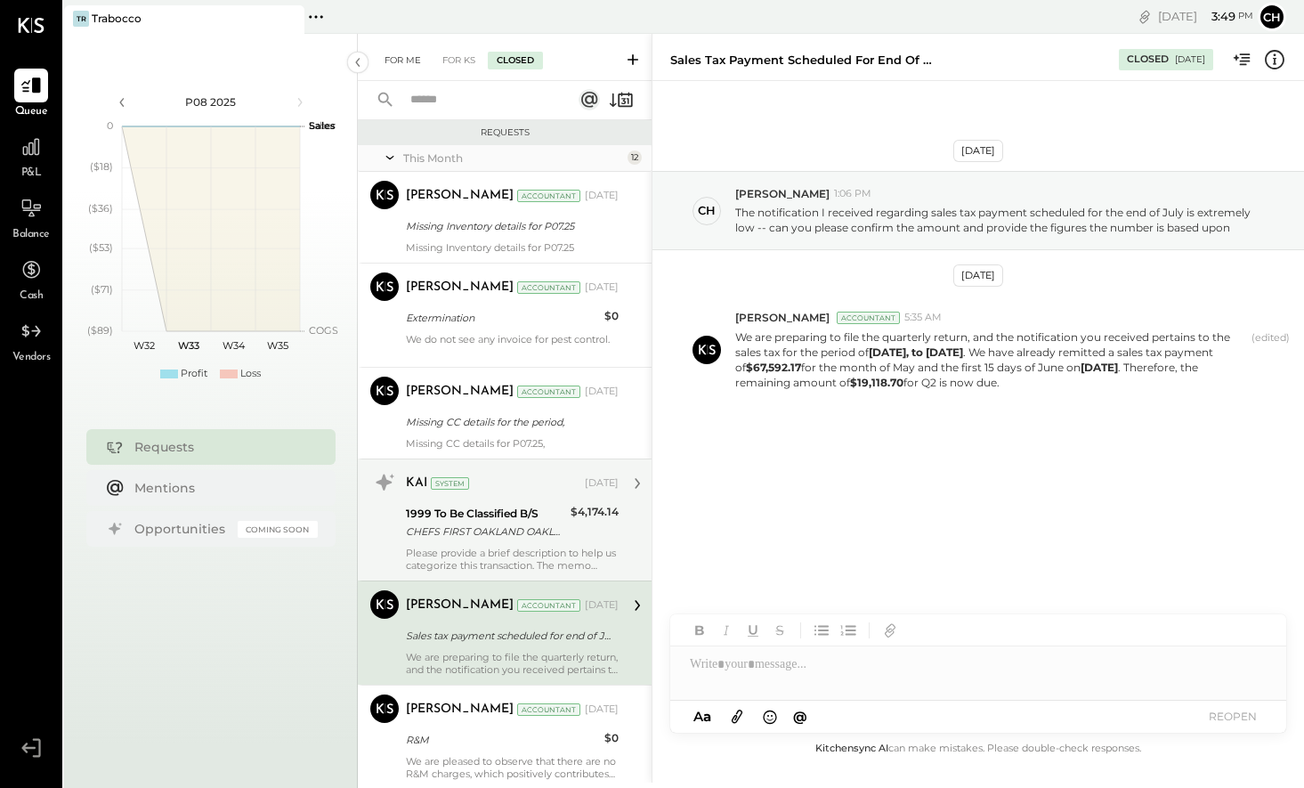 The image size is (1304, 788). What do you see at coordinates (31, 94) in the screenshot?
I see `a: Queue` at bounding box center [31, 94].